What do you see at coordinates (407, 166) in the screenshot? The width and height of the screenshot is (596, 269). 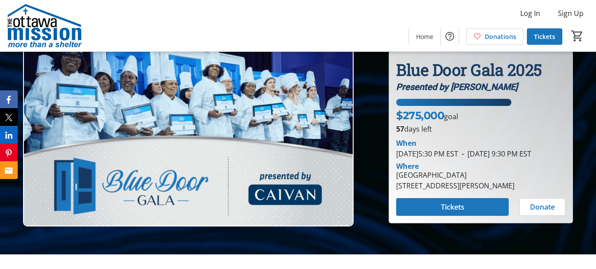 I see `div: Where` at bounding box center [407, 166].